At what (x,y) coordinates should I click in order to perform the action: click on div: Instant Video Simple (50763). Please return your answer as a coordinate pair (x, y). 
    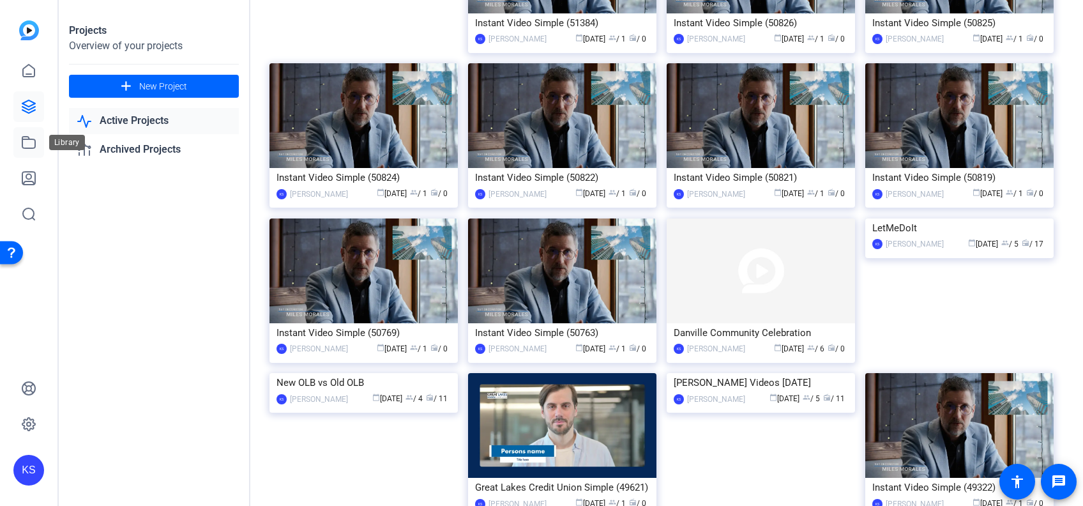
    Looking at the image, I should click on (562, 333).